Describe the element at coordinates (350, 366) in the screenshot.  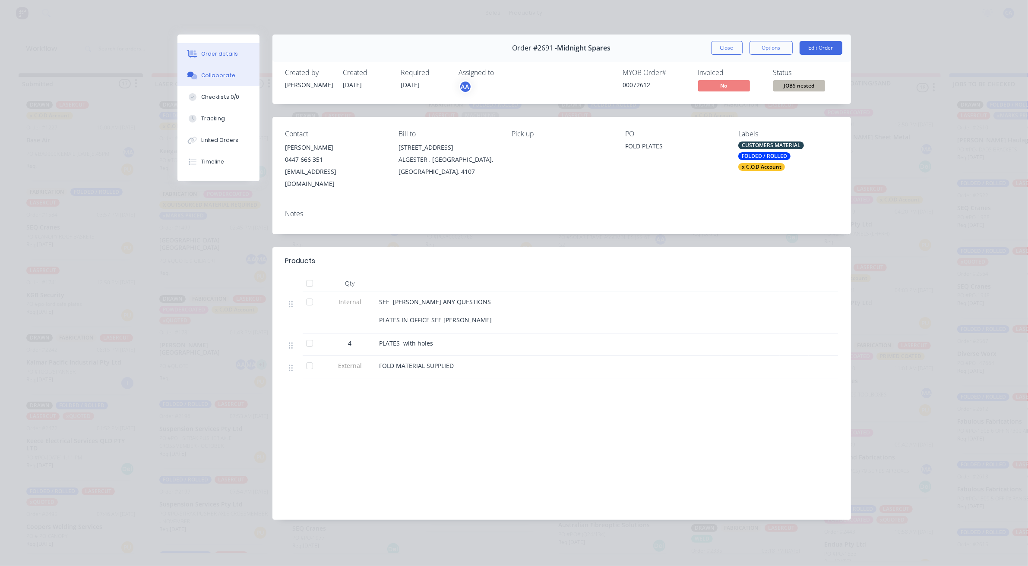
I see `span: External` at that location.